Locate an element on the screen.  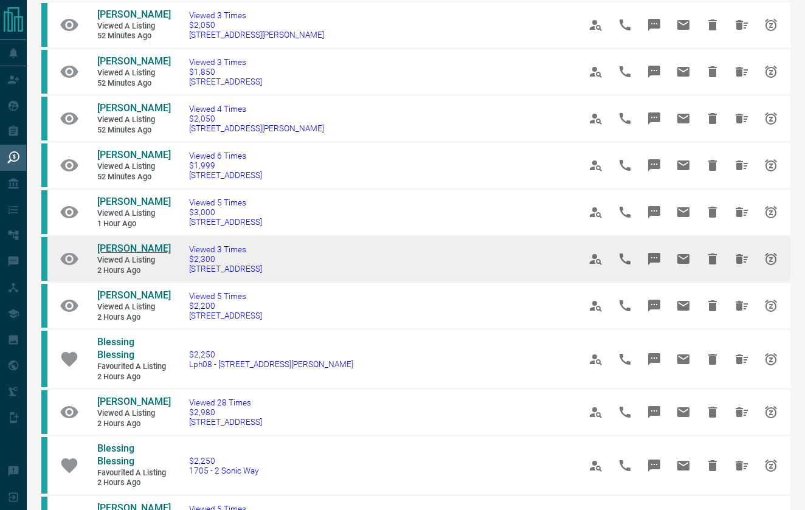
span: Hide All from J Lau is located at coordinates (742, 306).